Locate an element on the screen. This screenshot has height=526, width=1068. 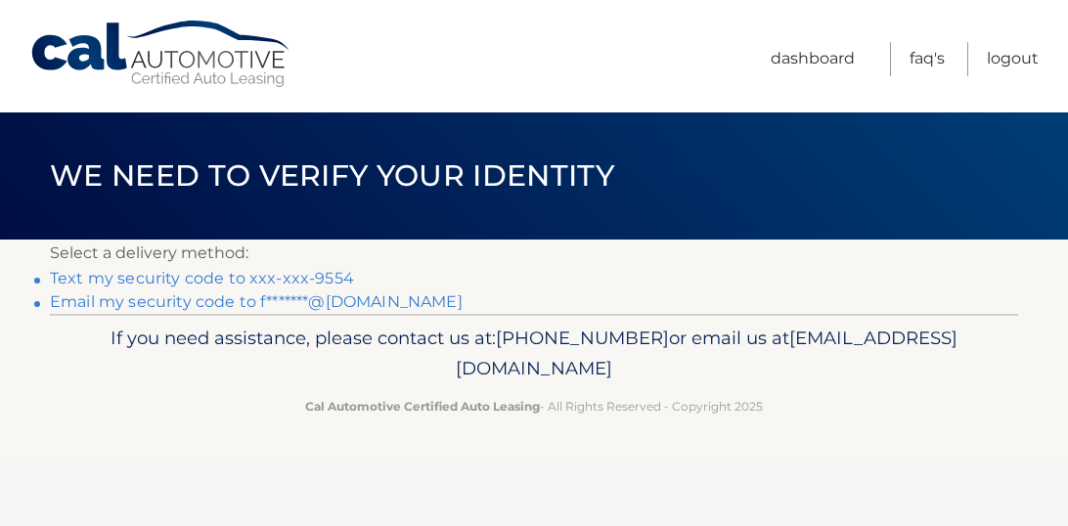
p: Select a delivery method: is located at coordinates (534, 253).